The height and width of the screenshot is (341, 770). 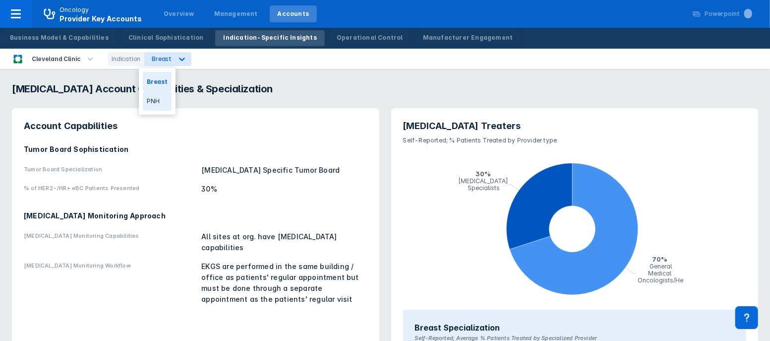 I want to click on div: PNH, so click(x=157, y=101).